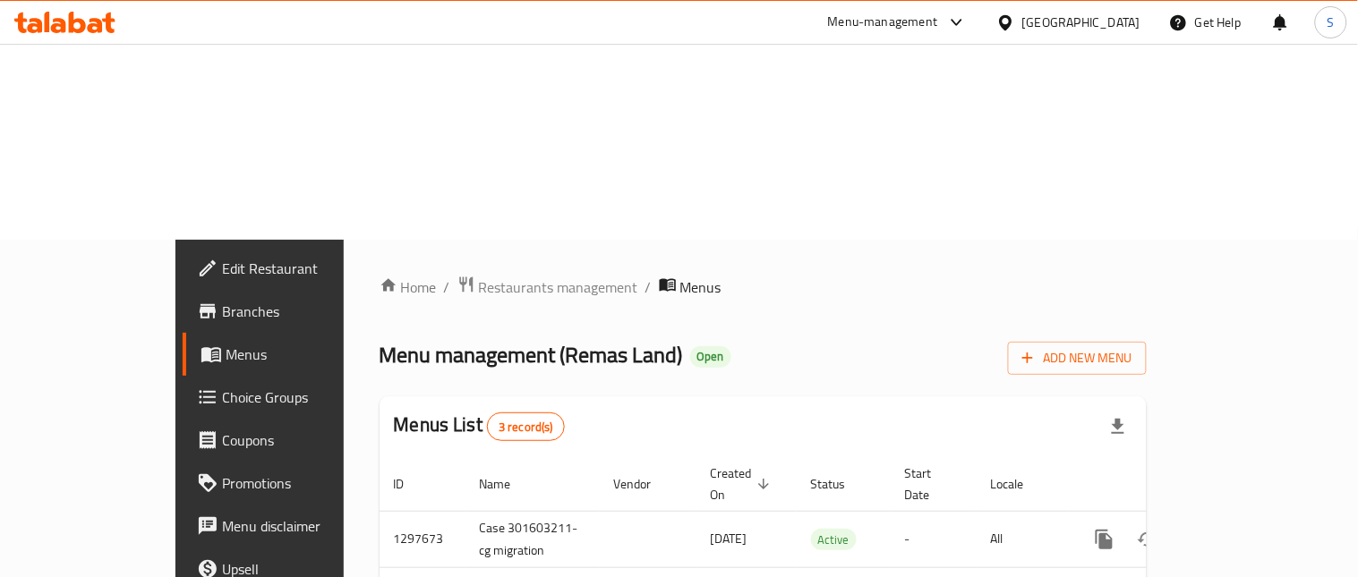  I want to click on span: Open, so click(711, 356).